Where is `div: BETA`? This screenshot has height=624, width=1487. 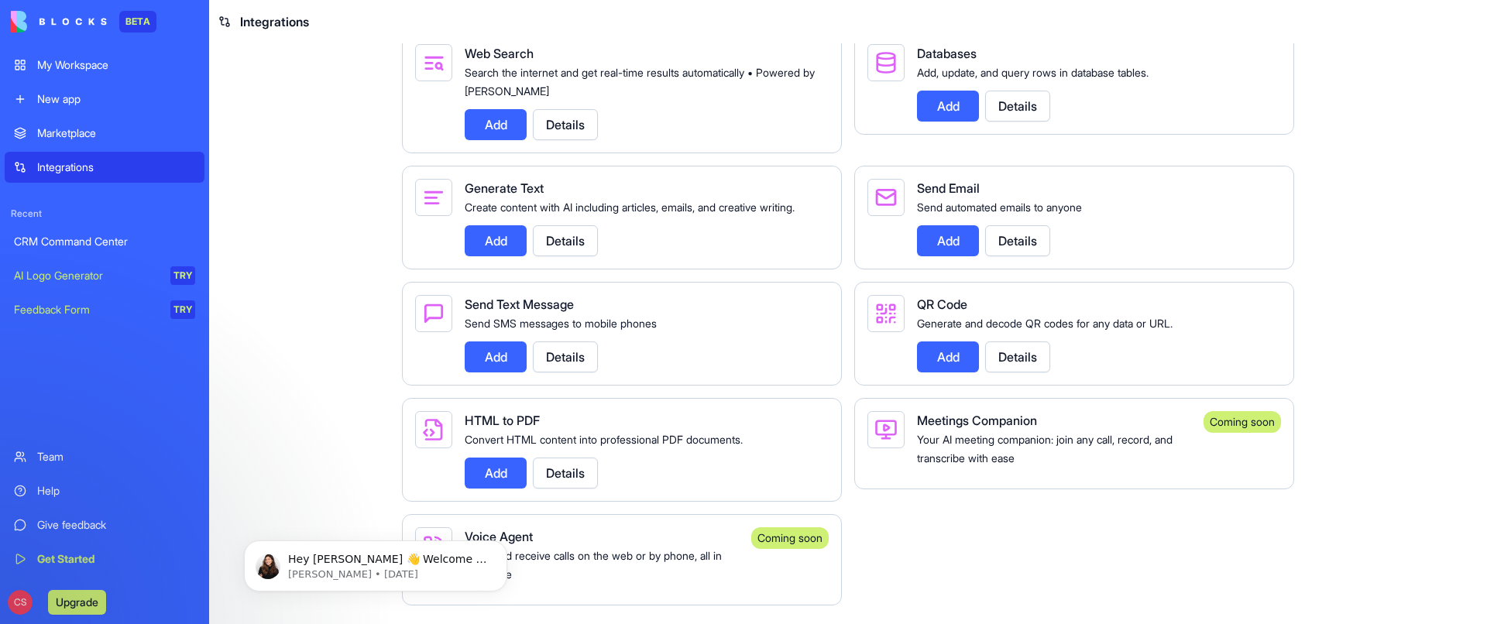 div: BETA is located at coordinates (138, 22).